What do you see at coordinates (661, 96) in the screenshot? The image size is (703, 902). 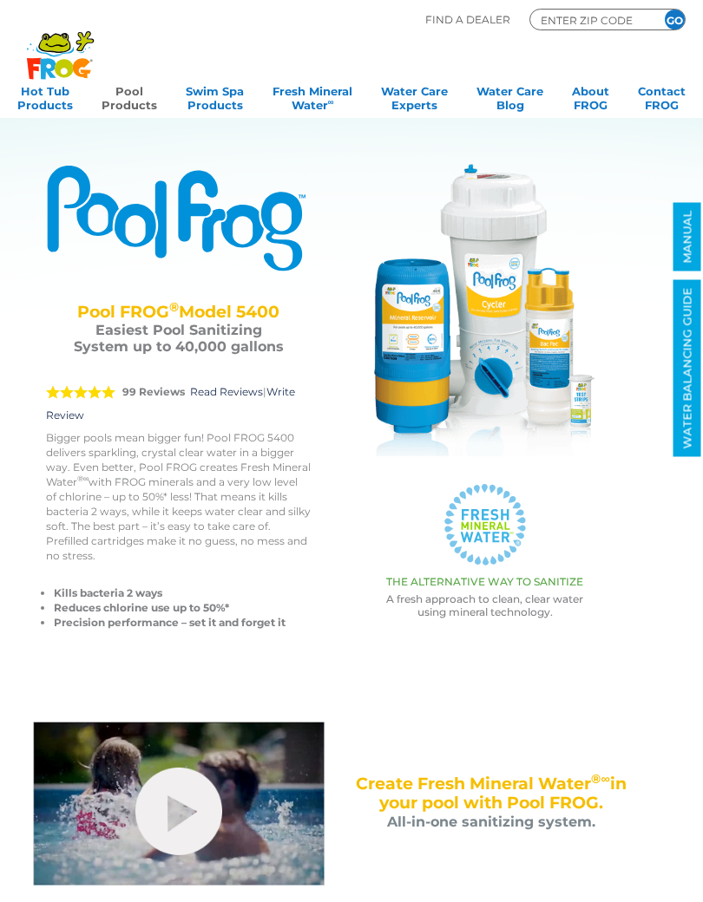 I see `a: ContactFROG` at bounding box center [661, 96].